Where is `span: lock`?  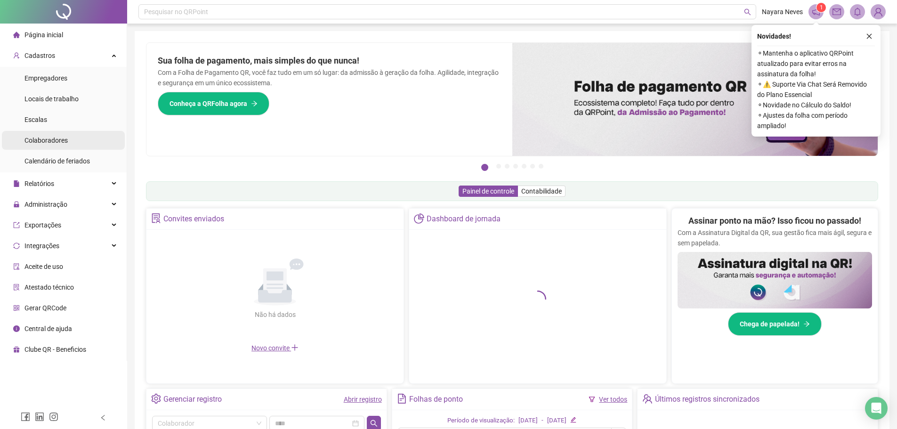 span: lock is located at coordinates (16, 204).